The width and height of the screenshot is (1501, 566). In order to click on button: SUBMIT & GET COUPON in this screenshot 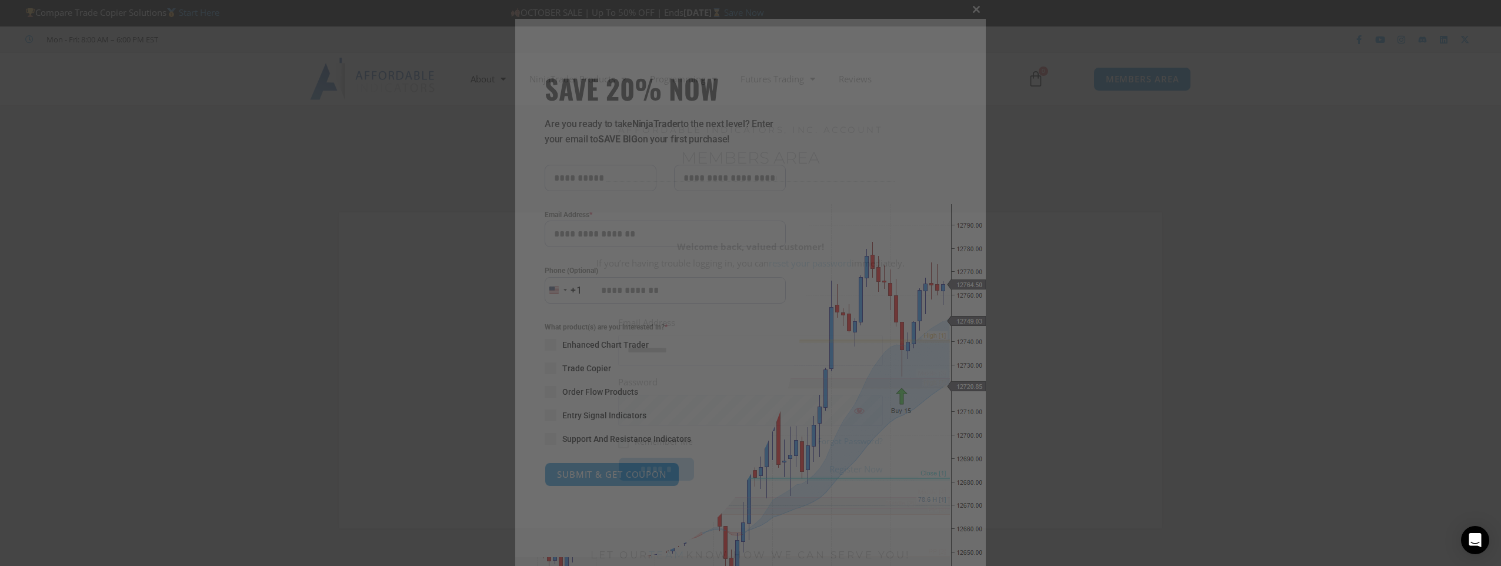, I will do `click(612, 474)`.